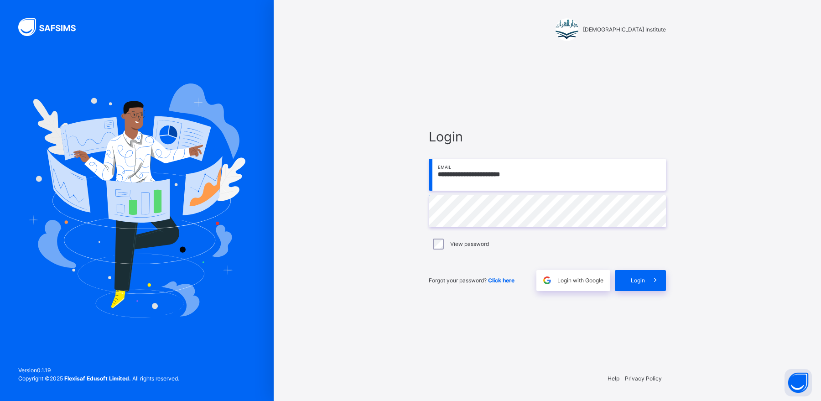  What do you see at coordinates (580, 280) in the screenshot?
I see `span: Login with Google` at bounding box center [580, 280].